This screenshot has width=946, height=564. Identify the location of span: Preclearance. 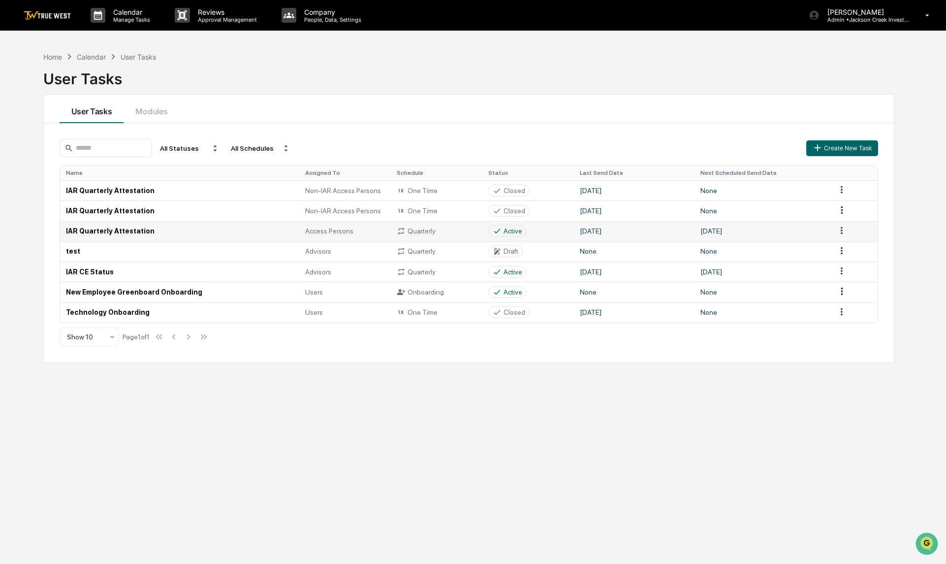
(41, 129).